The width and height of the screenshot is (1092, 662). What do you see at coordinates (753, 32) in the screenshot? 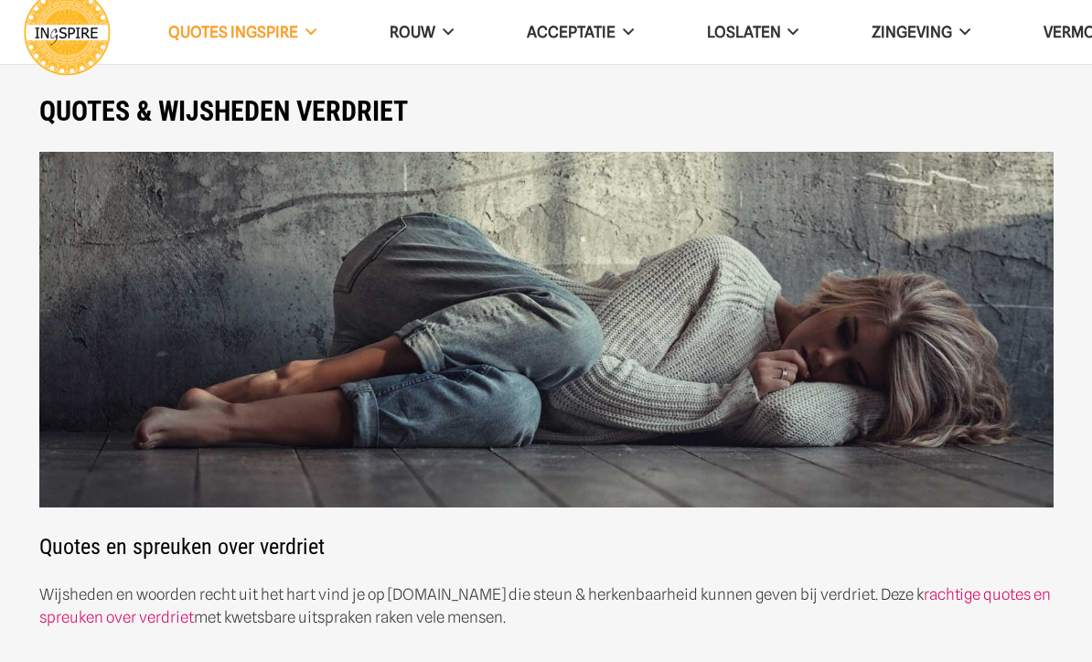
I see `a: Loslaten` at bounding box center [753, 32].